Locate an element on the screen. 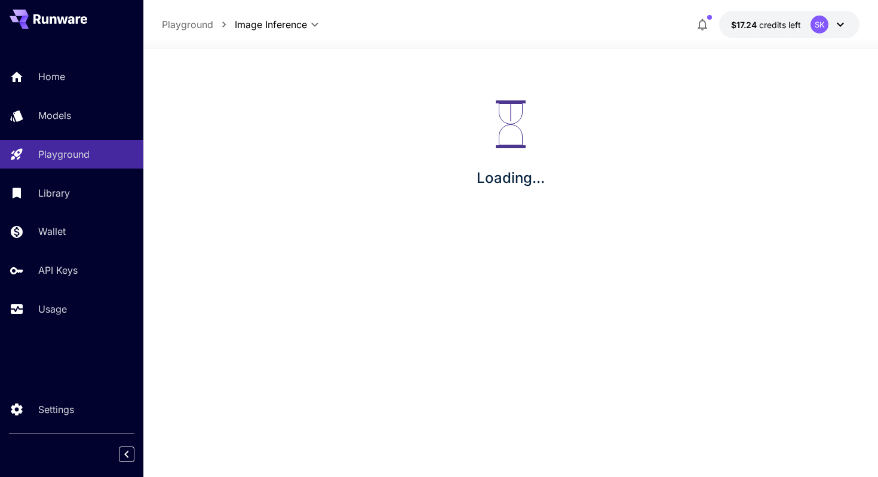 The width and height of the screenshot is (878, 477). div: Collapse sidebar is located at coordinates (136, 454).